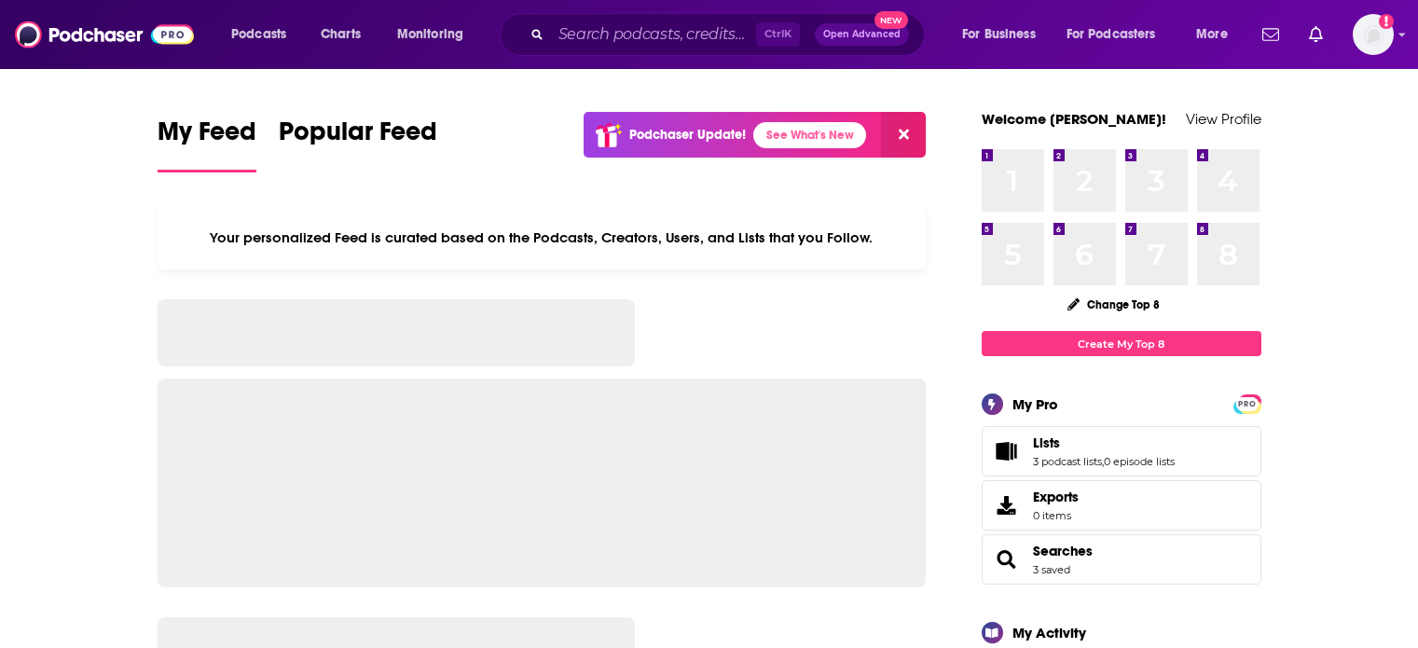 This screenshot has height=648, width=1418. Describe the element at coordinates (258, 35) in the screenshot. I see `span: Podcasts` at that location.